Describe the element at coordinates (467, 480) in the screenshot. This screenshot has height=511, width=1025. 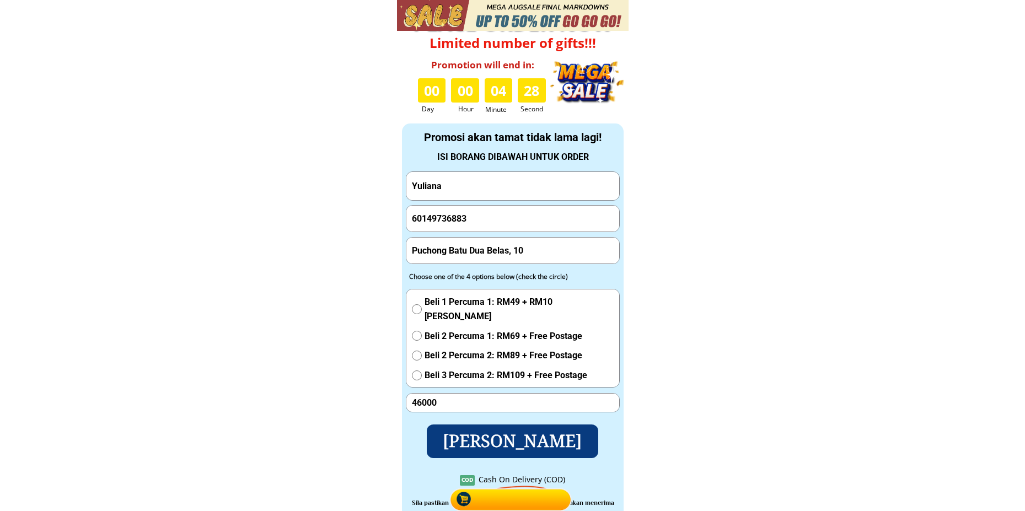
I see `h3: COD` at that location.